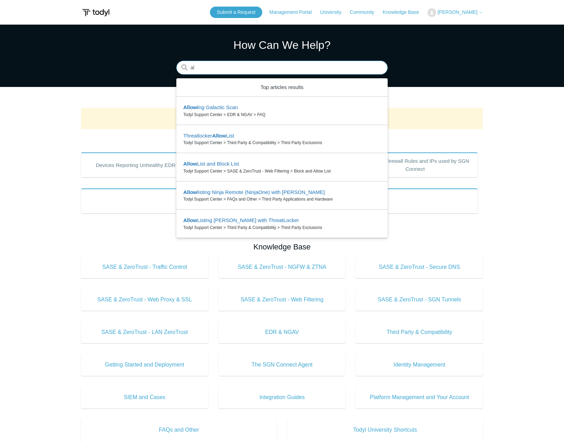 This screenshot has height=441, width=564. I want to click on span: SASE & ZeroTrust - Secure DNS, so click(419, 267).